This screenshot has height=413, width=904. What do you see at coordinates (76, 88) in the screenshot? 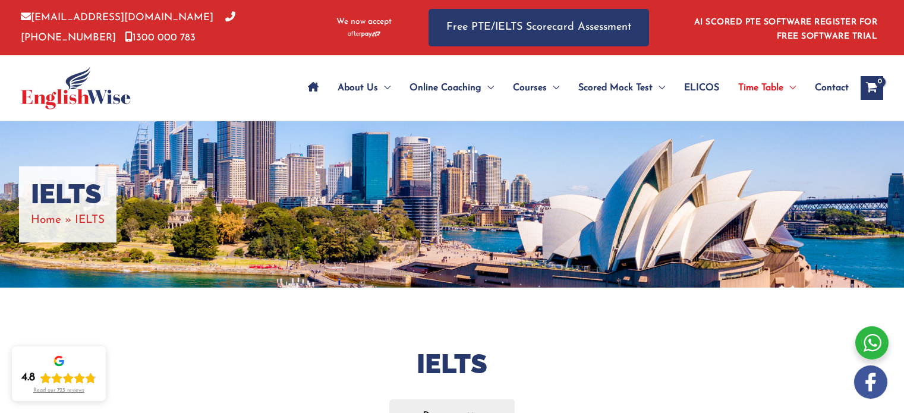
I see `img: cropped-ew-logo` at bounding box center [76, 88].